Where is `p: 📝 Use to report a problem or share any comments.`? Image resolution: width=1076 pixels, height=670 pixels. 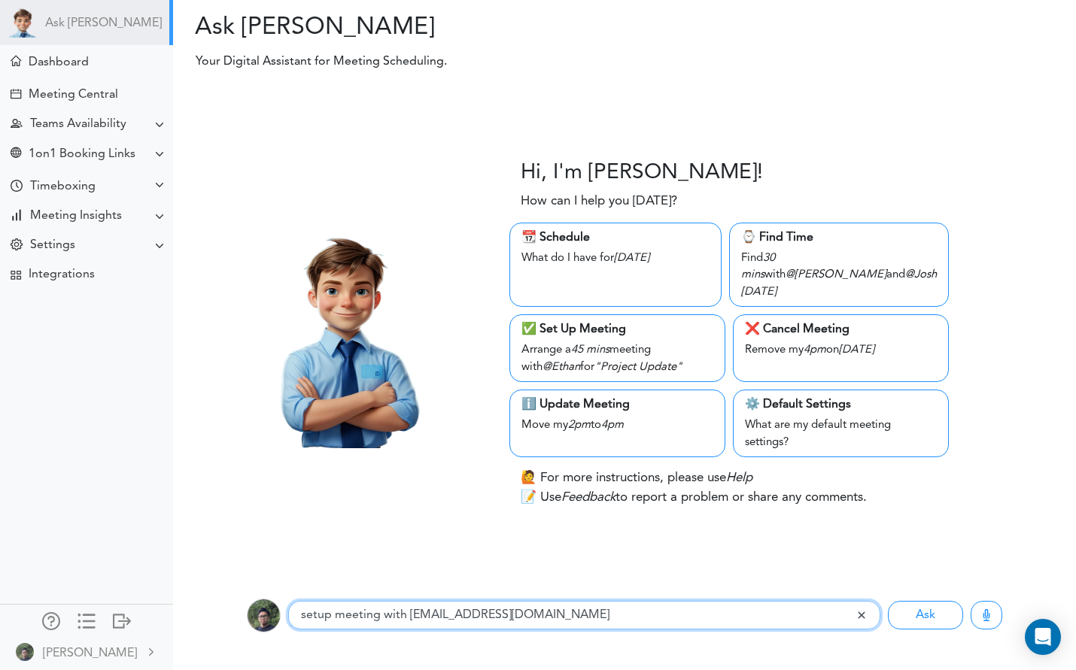
p: 📝 Use to report a problem or share any comments. is located at coordinates (693, 498).